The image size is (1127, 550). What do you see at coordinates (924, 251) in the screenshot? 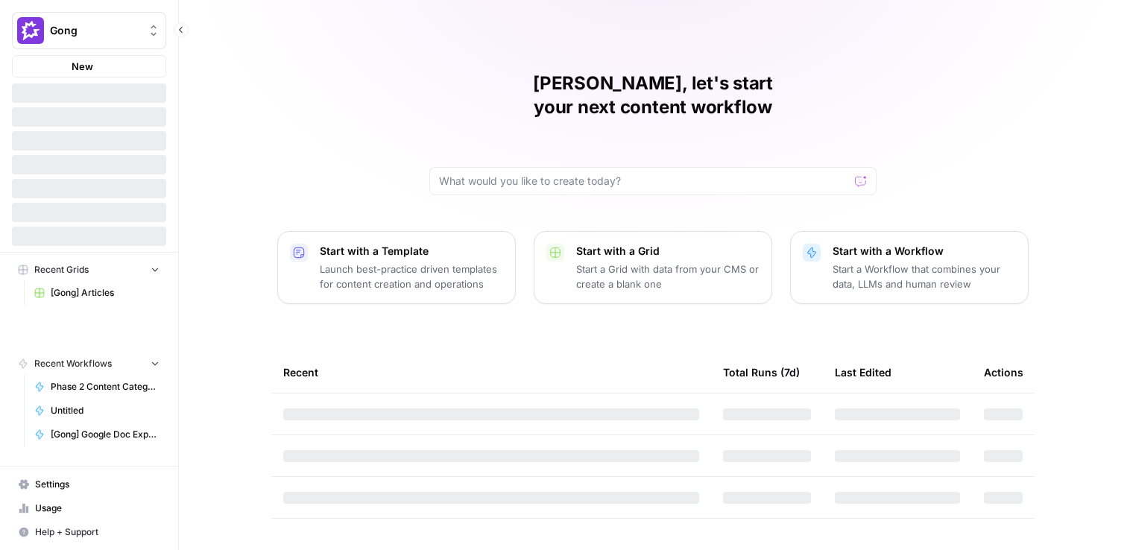
I see `p: Start with a Workflow` at bounding box center [924, 251].